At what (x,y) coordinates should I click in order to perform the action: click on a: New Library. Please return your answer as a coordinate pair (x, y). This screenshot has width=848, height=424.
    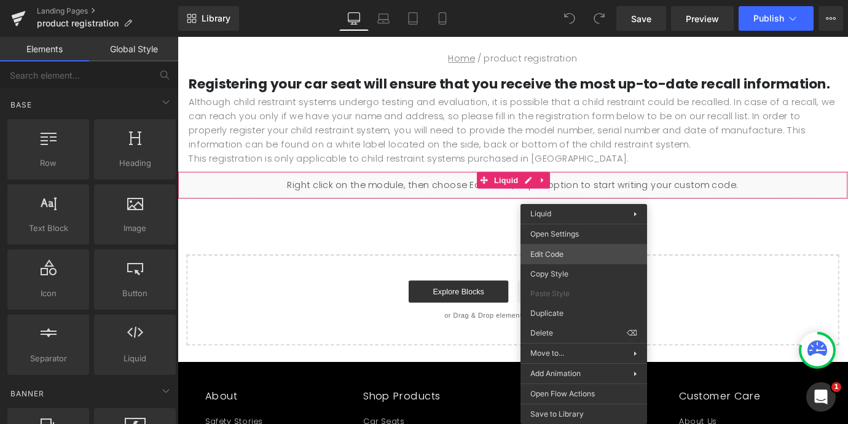
    Looking at the image, I should click on (208, 18).